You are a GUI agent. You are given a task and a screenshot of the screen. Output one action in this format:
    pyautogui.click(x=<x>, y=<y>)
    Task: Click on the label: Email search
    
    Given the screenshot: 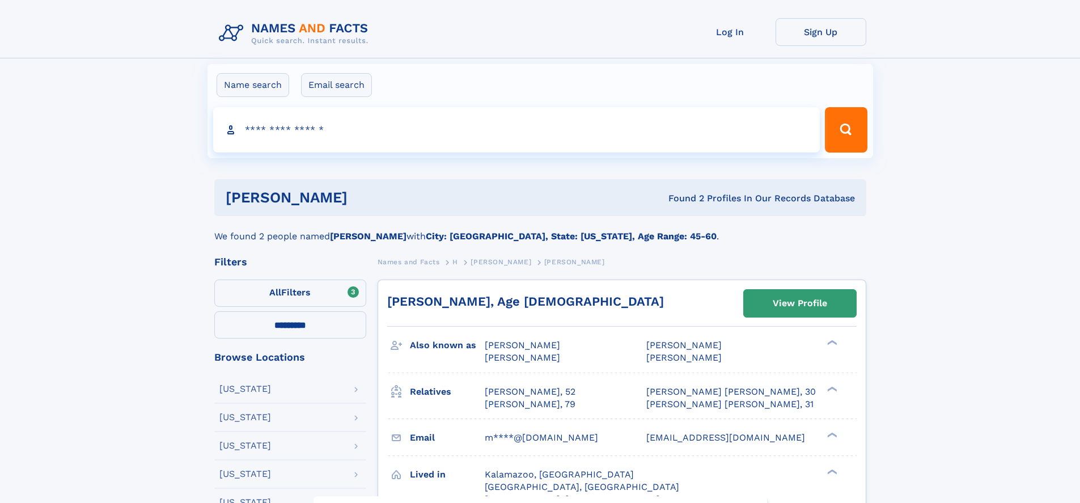 What is the action you would take?
    pyautogui.click(x=336, y=85)
    